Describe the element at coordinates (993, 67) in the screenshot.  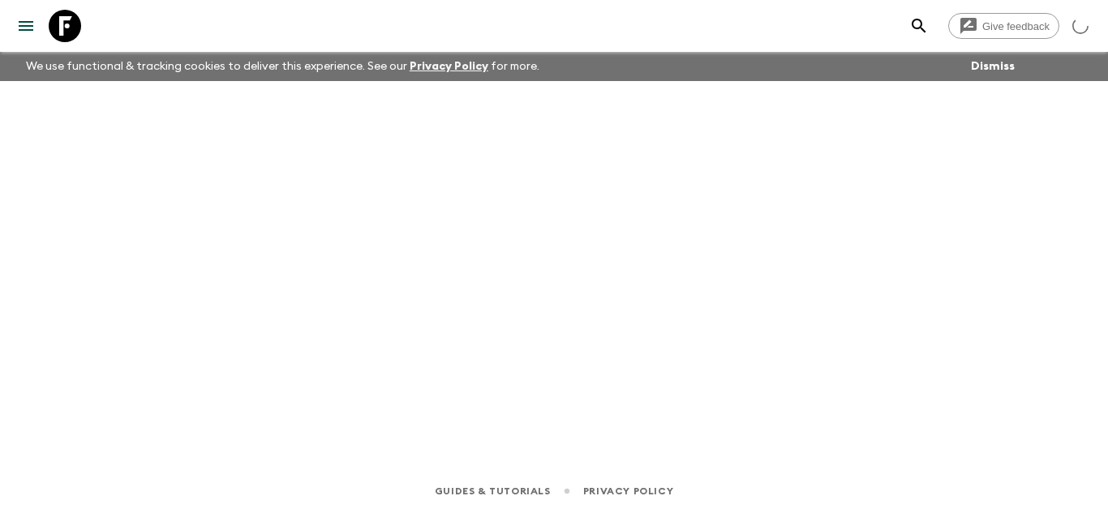
I see `button: Dismiss` at that location.